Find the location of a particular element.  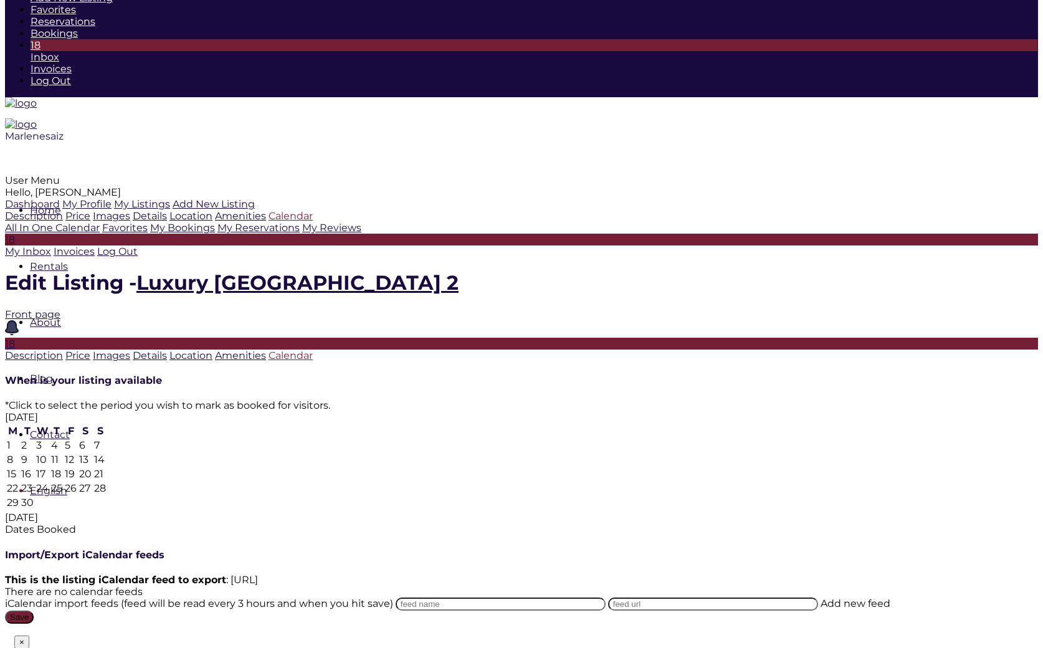

td: 7 is located at coordinates (100, 445).